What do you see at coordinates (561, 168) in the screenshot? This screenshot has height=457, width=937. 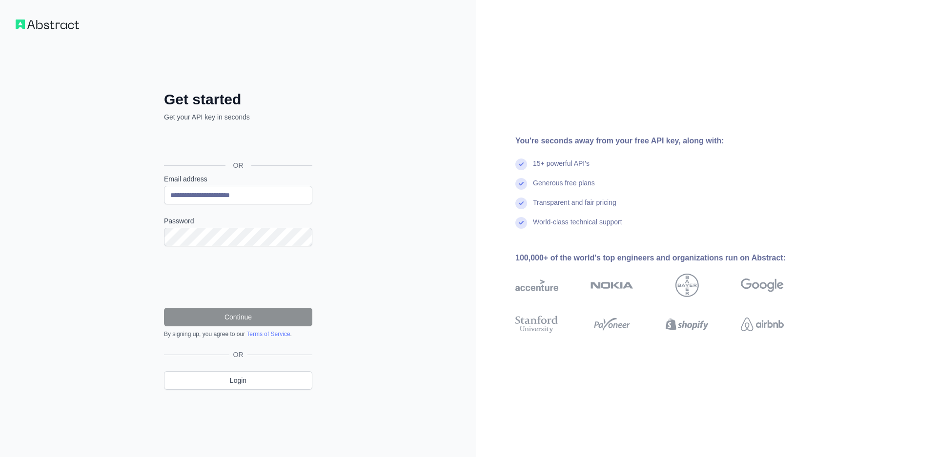 I see `div: 15+ powerful API's` at bounding box center [561, 168].